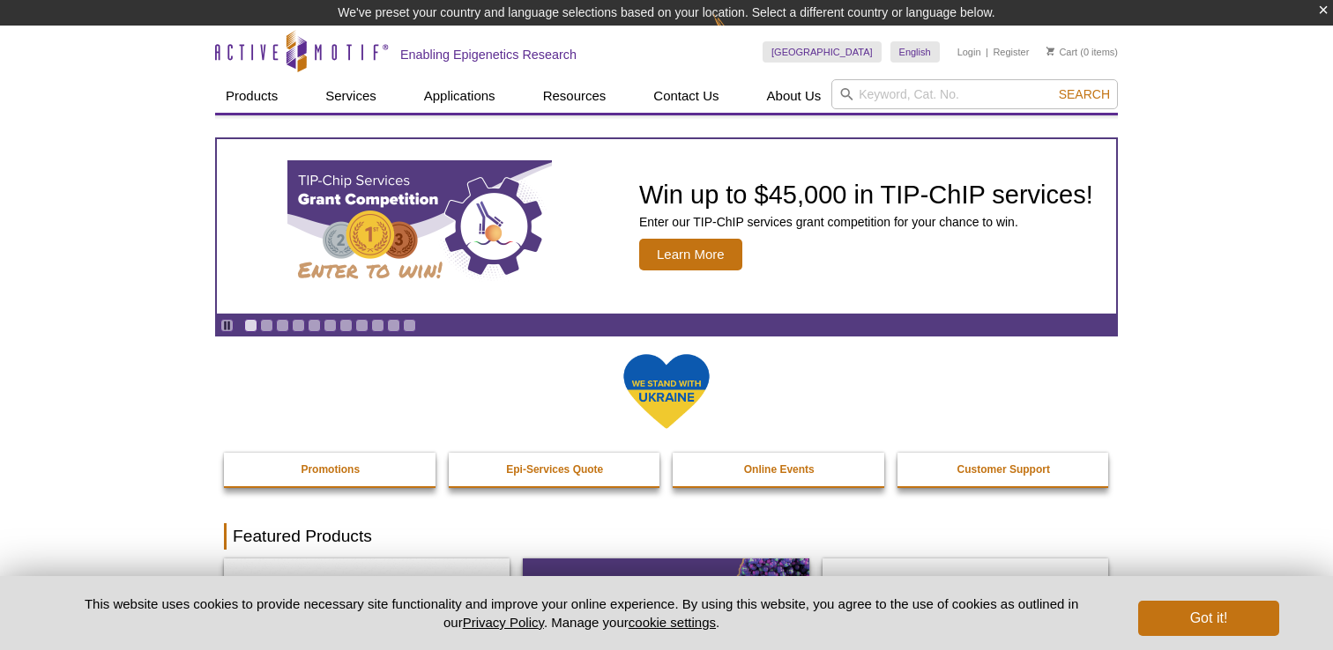 The image size is (1333, 650). I want to click on a: English, so click(915, 52).